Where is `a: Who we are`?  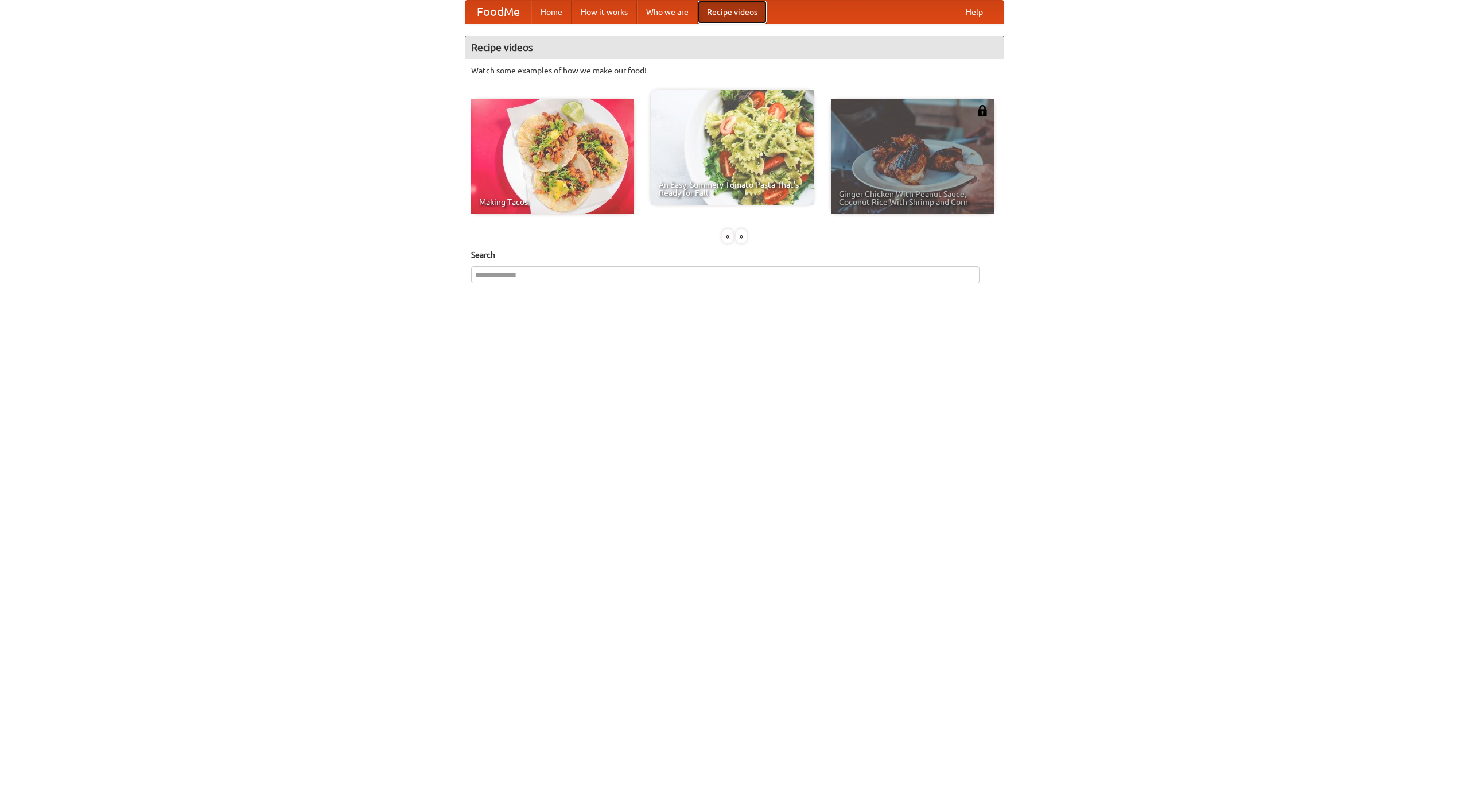
a: Who we are is located at coordinates (667, 12).